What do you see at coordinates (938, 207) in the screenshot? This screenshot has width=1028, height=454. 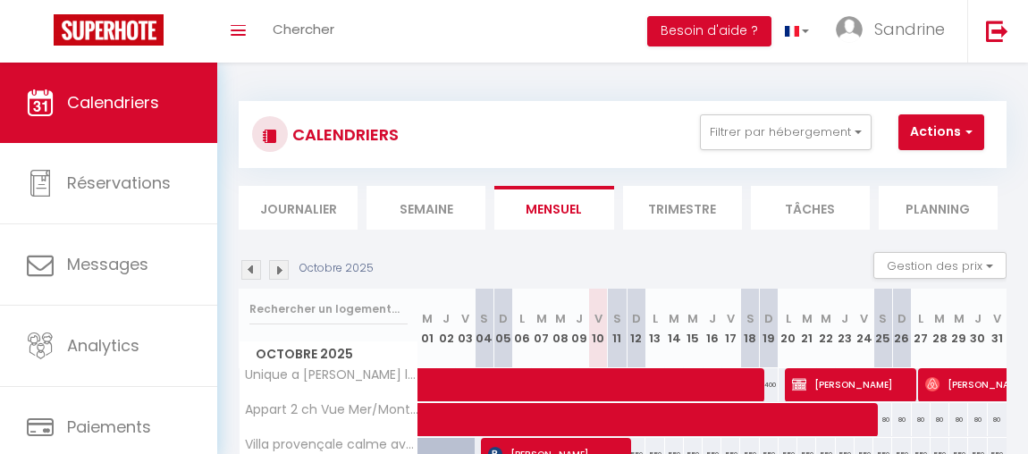 I see `li: Planning` at bounding box center [938, 207].